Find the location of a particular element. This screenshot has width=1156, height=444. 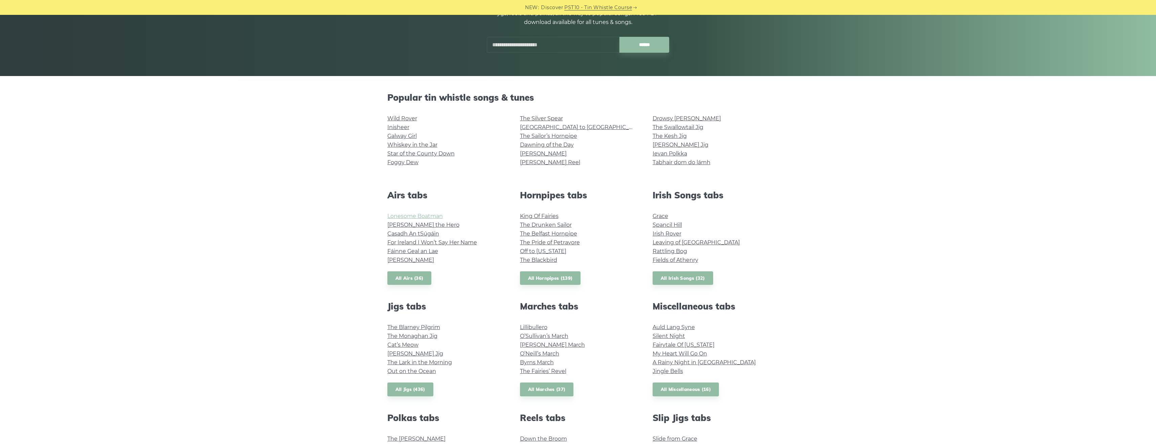

h2: Miscellaneous tabs is located at coordinates (711, 306).